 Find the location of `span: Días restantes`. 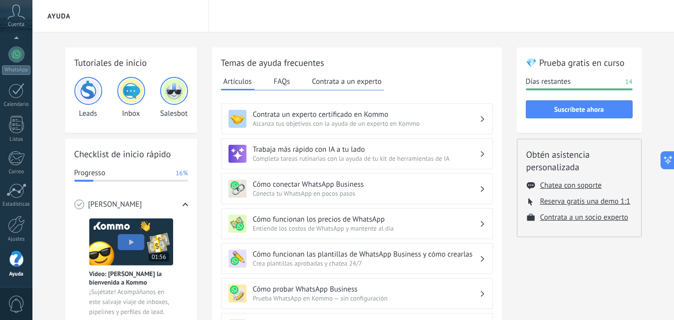

span: Días restantes is located at coordinates (549, 82).